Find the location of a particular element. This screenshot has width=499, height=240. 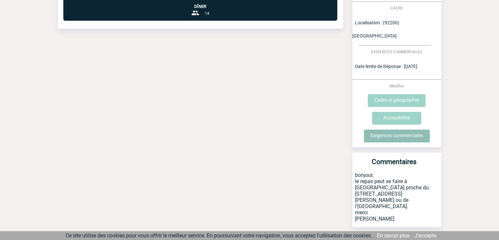

span: Ce site utilise des cookies pour vous offrir le meilleur service. En poursuivant votre navigation... is located at coordinates (219, 235).